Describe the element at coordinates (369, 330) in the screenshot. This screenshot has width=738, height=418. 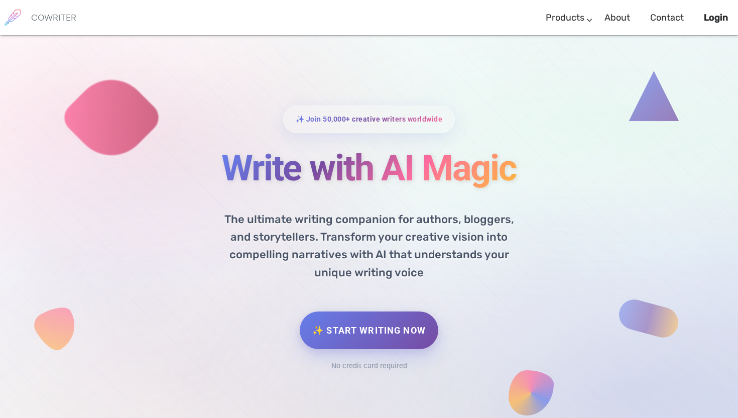
I see `a: ✨ Start Writing Now` at that location.